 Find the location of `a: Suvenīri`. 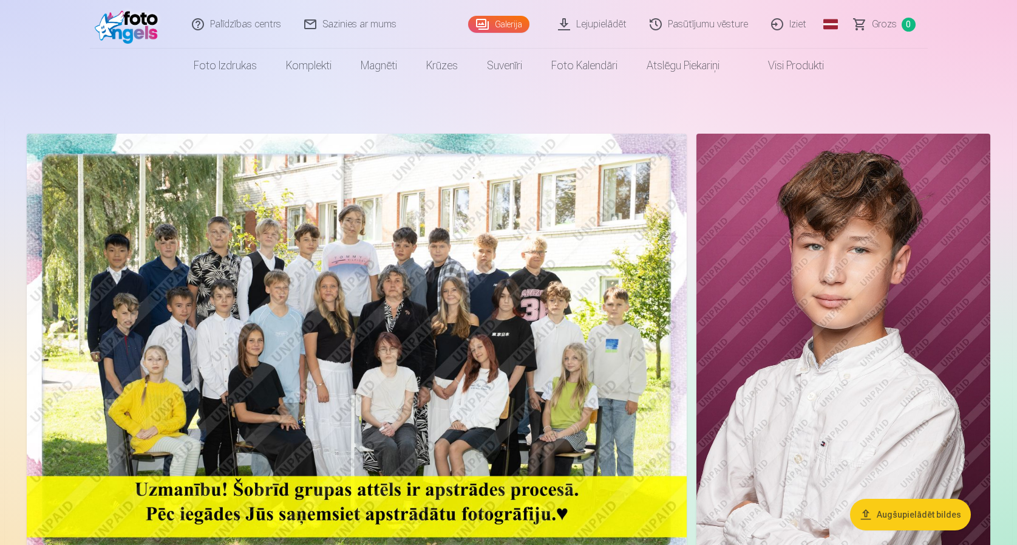

a: Suvenīri is located at coordinates (505, 66).